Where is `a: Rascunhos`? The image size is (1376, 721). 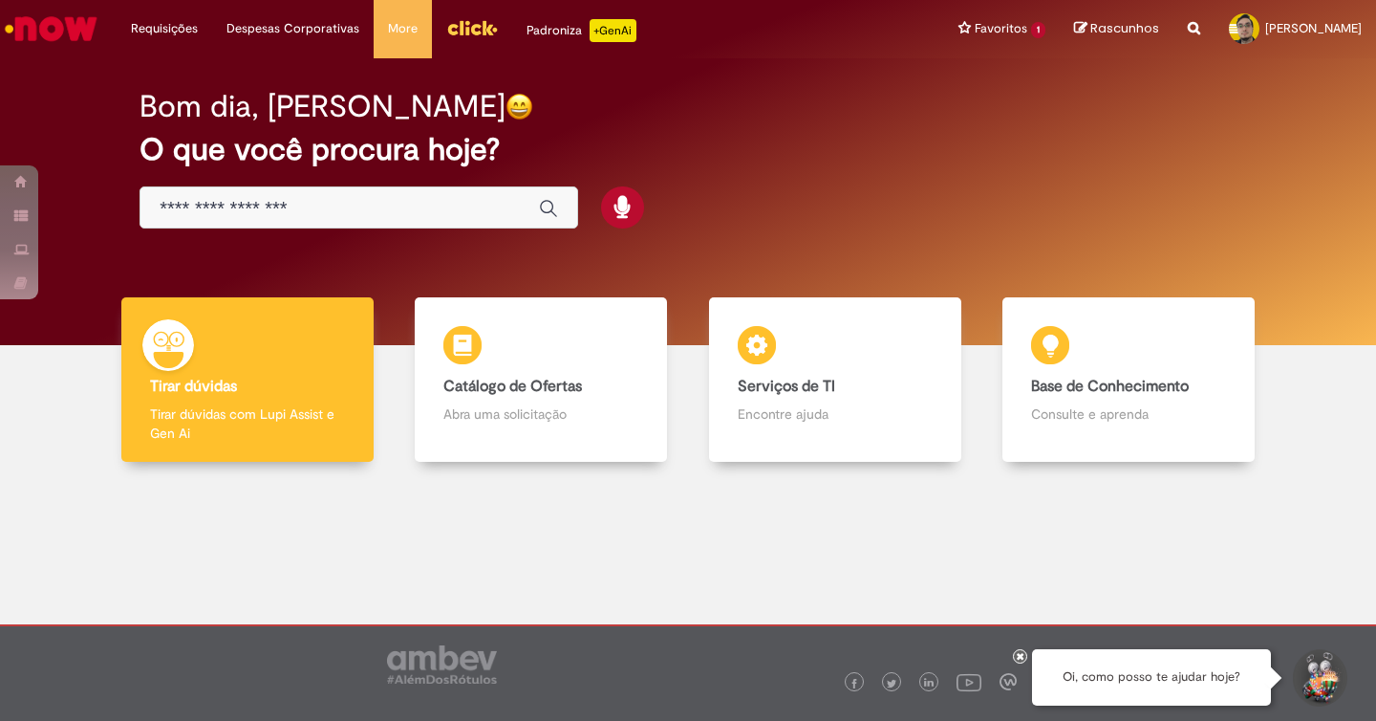
a: Rascunhos is located at coordinates (1116, 29).